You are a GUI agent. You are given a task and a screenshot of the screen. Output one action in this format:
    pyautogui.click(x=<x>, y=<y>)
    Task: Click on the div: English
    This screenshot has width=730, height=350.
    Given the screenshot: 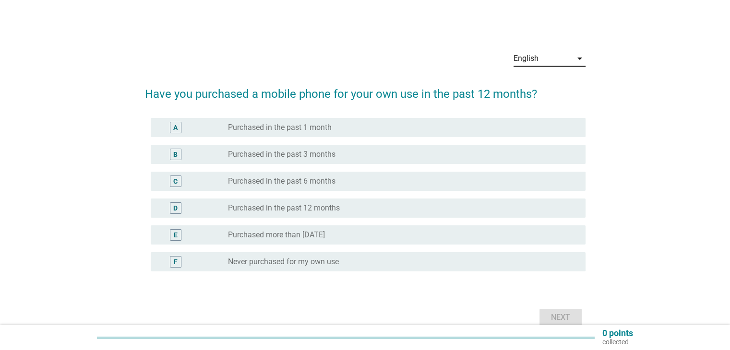 What is the action you would take?
    pyautogui.click(x=526, y=59)
    